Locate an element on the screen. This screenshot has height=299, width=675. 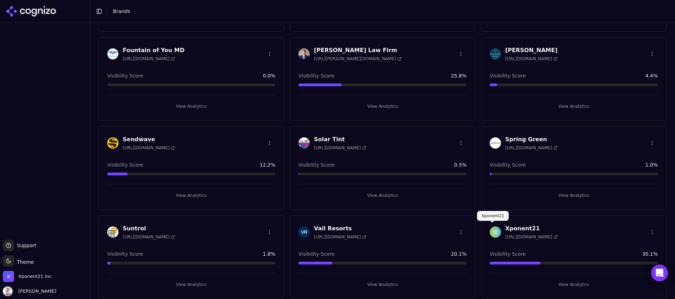
span: 4.4 % is located at coordinates (652, 76).